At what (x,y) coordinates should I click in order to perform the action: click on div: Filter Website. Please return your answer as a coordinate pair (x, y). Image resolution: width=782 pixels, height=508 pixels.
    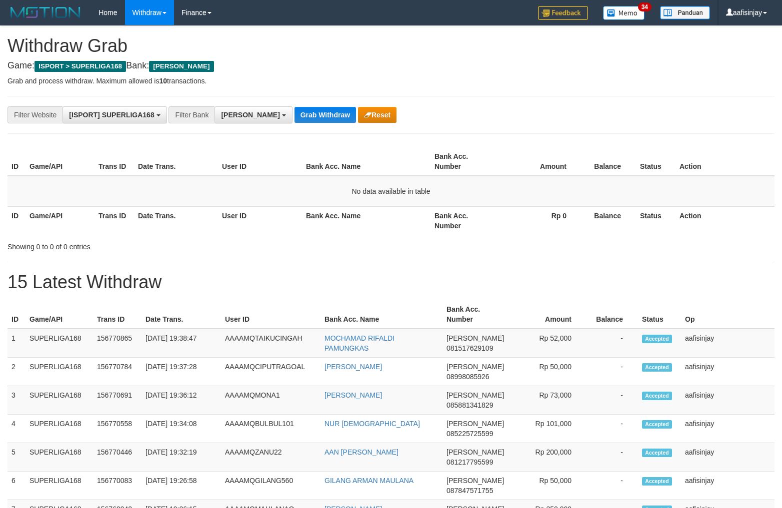
    Looking at the image, I should click on (35, 115).